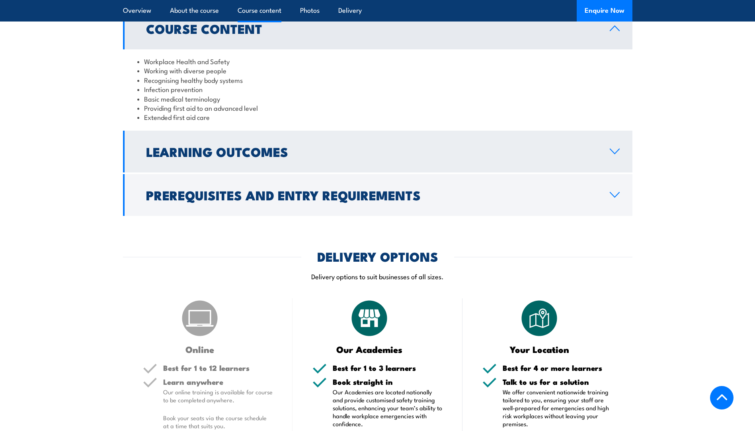 The image size is (755, 431). I want to click on a: Course Content, so click(378, 28).